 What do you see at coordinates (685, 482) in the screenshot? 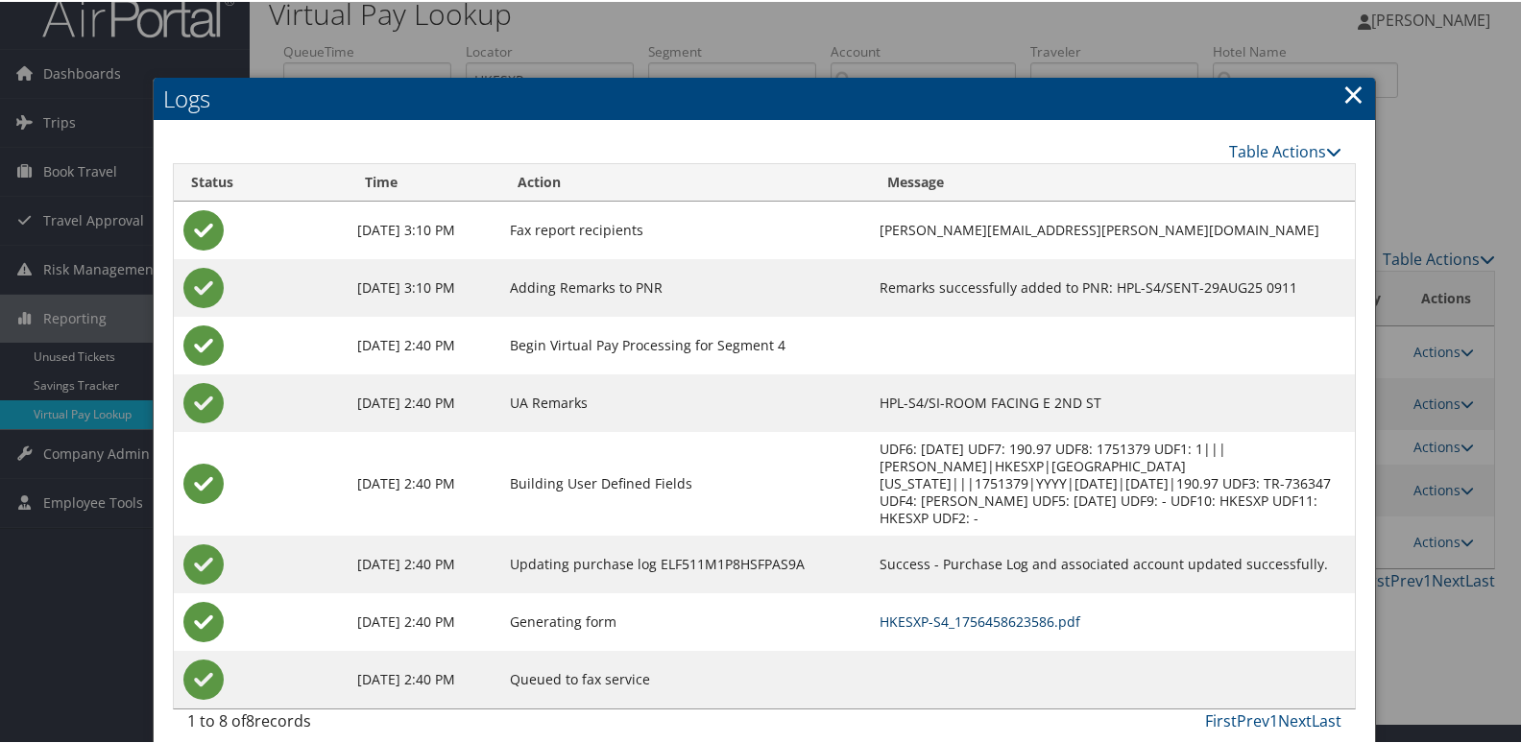
I see `td: Building User Defined Fields` at bounding box center [685, 482].